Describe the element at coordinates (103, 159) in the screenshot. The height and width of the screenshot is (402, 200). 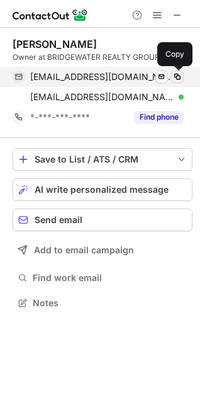
I see `div: Save to List / ATS / CRM` at that location.